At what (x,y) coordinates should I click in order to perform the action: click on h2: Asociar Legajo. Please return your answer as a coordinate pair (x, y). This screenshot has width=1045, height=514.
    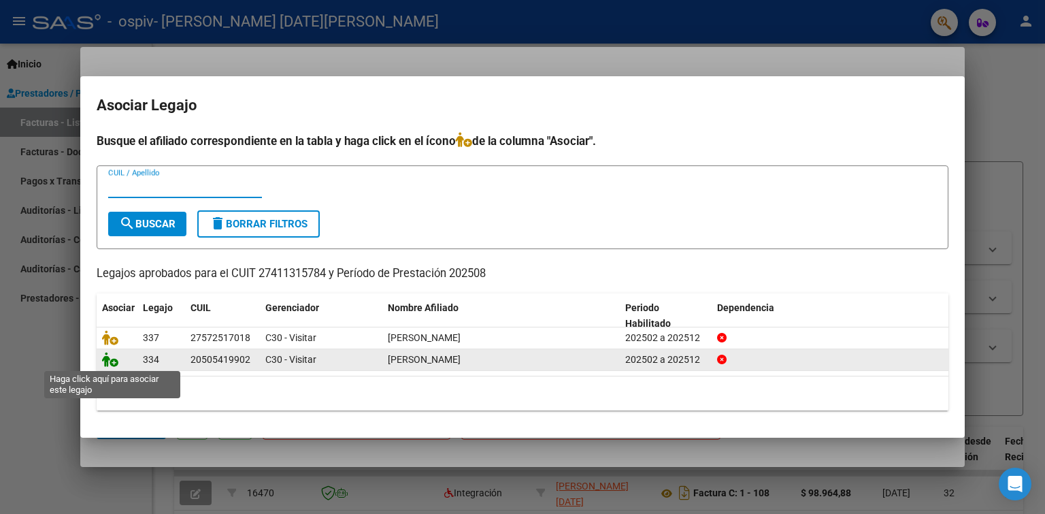
    Looking at the image, I should click on (523, 105).